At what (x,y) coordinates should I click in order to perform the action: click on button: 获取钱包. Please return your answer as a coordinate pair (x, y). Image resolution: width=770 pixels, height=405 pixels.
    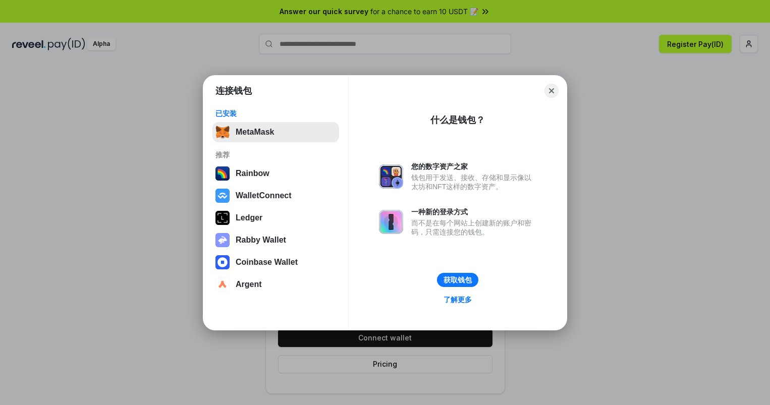
    Looking at the image, I should click on (458, 280).